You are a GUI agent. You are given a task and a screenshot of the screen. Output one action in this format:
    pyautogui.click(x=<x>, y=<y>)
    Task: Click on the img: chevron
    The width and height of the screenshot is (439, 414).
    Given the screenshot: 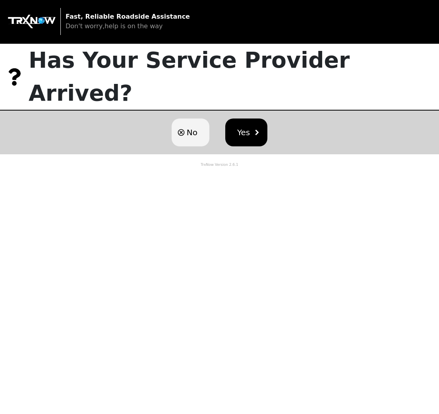 What is the action you would take?
    pyautogui.click(x=257, y=132)
    